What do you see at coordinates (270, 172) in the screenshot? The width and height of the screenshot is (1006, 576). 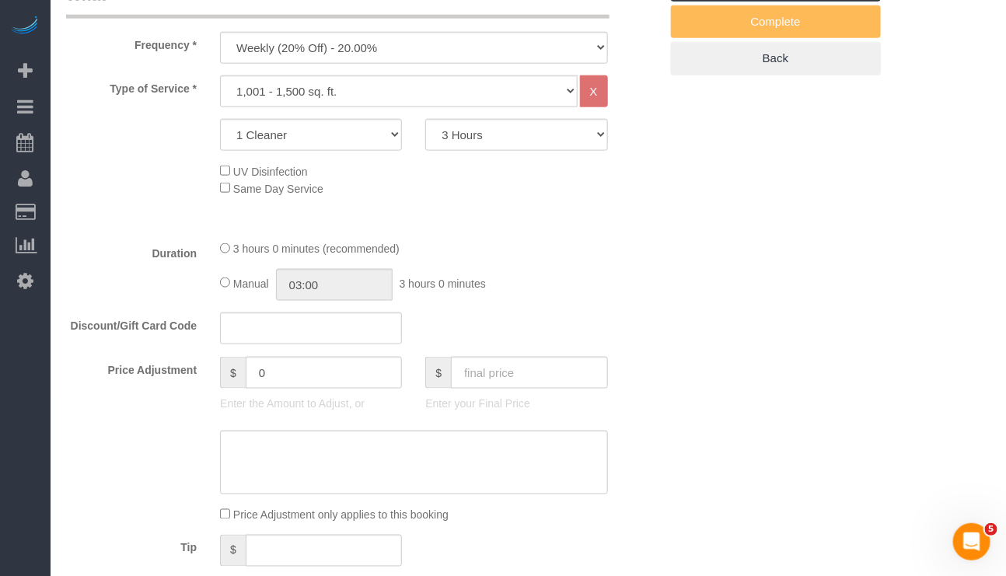 I see `span: UV Disinfection` at bounding box center [270, 172].